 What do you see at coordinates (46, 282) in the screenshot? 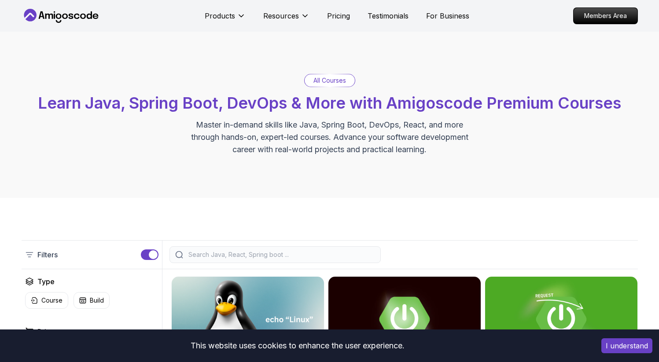
I see `h2: Type` at bounding box center [46, 282].